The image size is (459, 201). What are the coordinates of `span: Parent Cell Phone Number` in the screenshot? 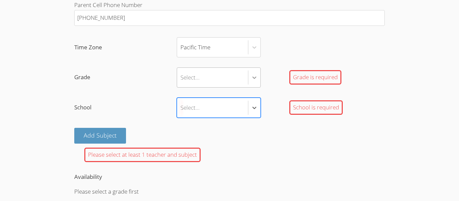 It's located at (108, 5).